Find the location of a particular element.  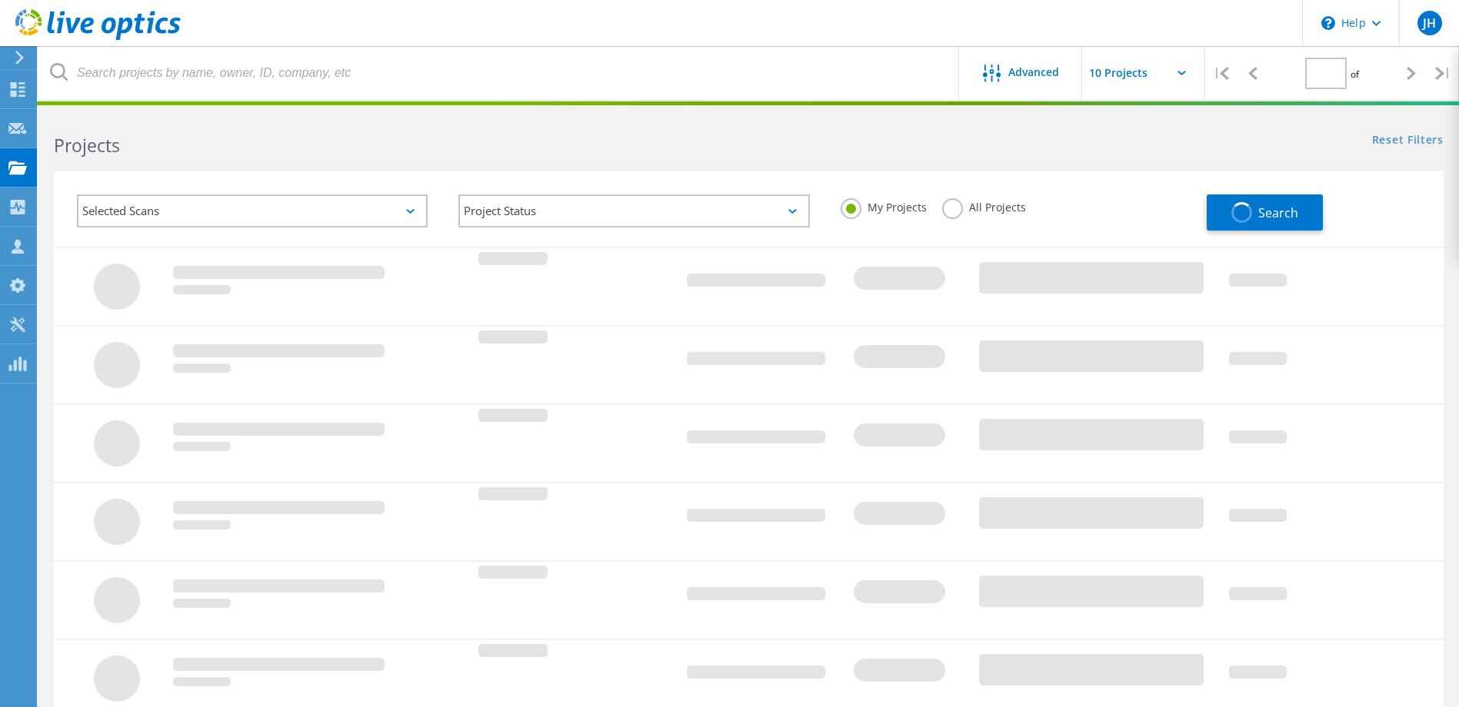

span: Search is located at coordinates (1278, 213).